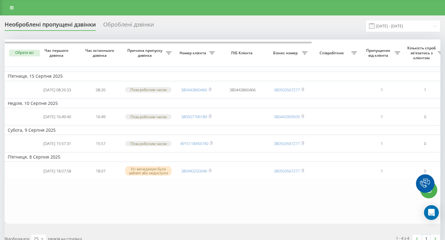 This screenshot has width=445, height=240. Describe the element at coordinates (243, 53) in the screenshot. I see `span: ПІБ Клієнта` at that location.